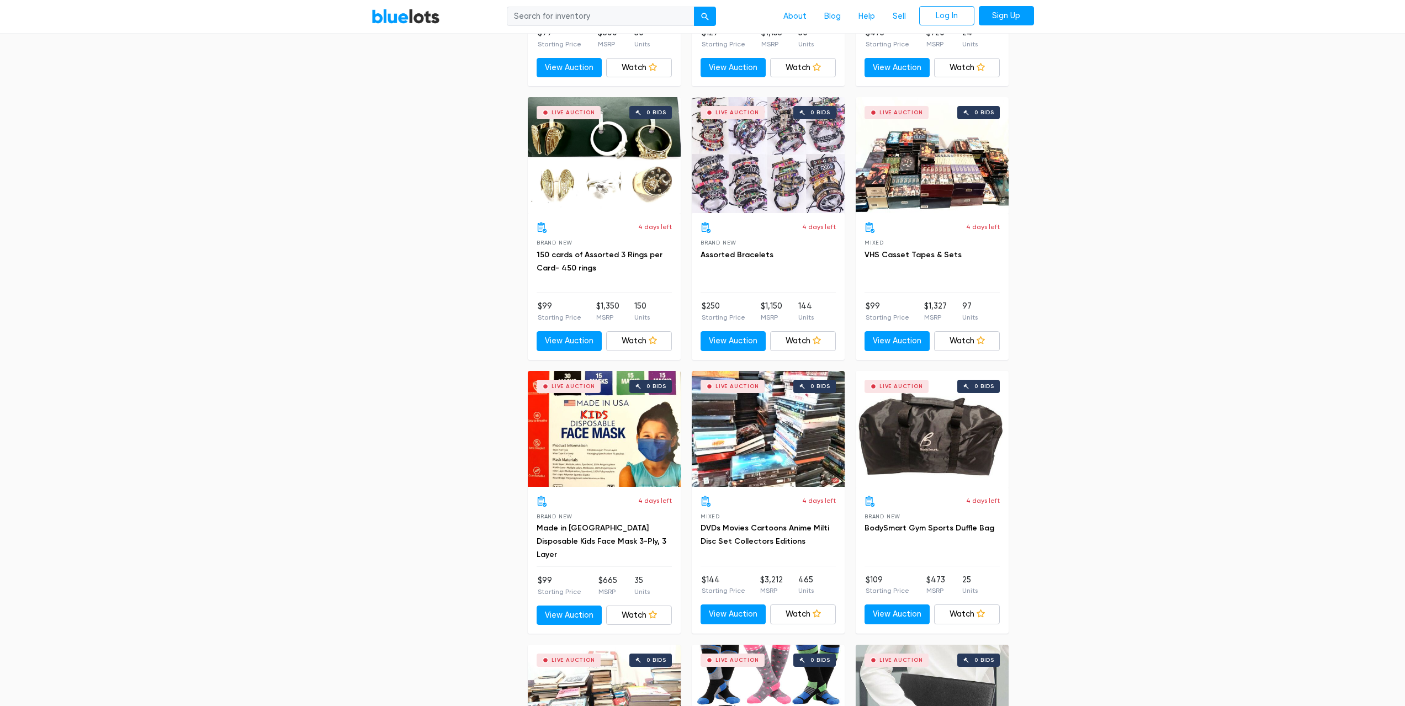 The height and width of the screenshot is (706, 1405). What do you see at coordinates (935, 38) in the screenshot?
I see `li: $720` at bounding box center [935, 38].